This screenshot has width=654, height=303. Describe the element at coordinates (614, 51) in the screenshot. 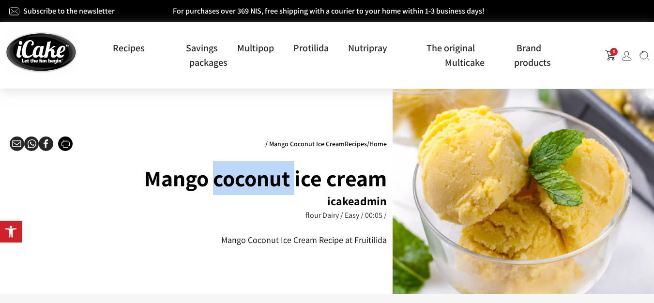

I see `font: 0` at that location.